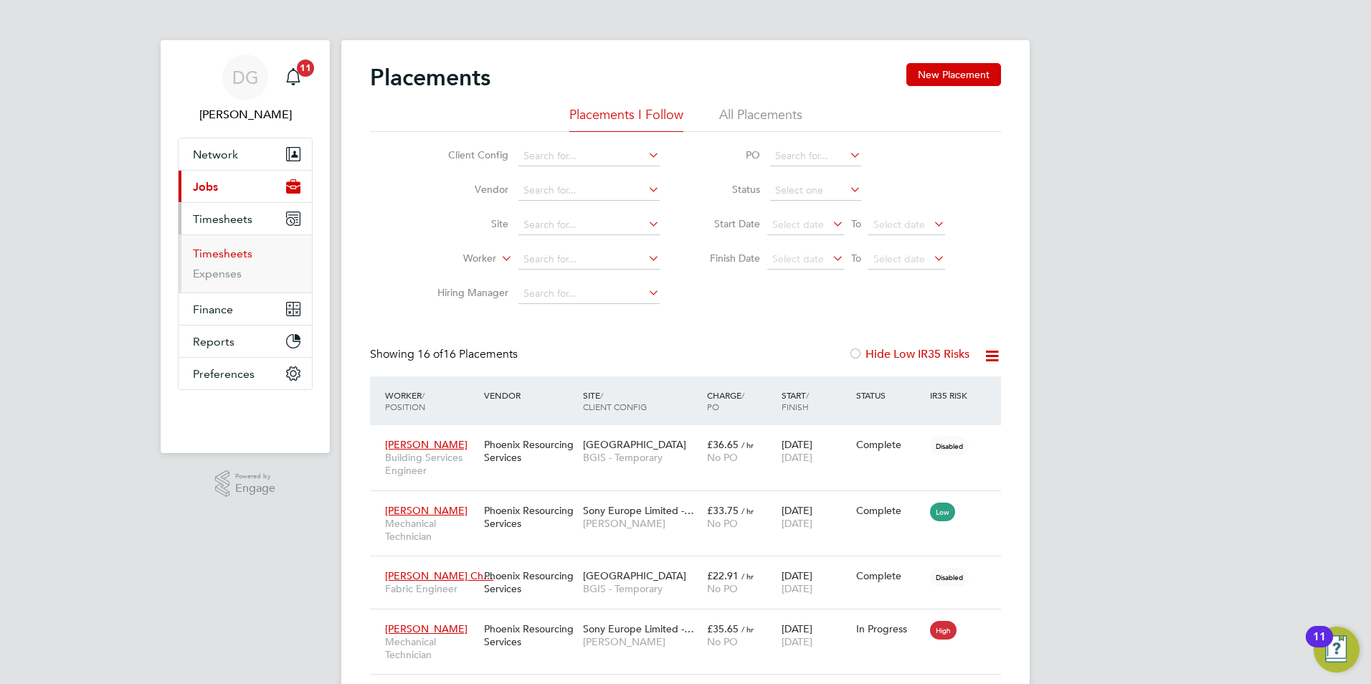 This screenshot has width=1371, height=684. I want to click on div: Vendor, so click(530, 395).